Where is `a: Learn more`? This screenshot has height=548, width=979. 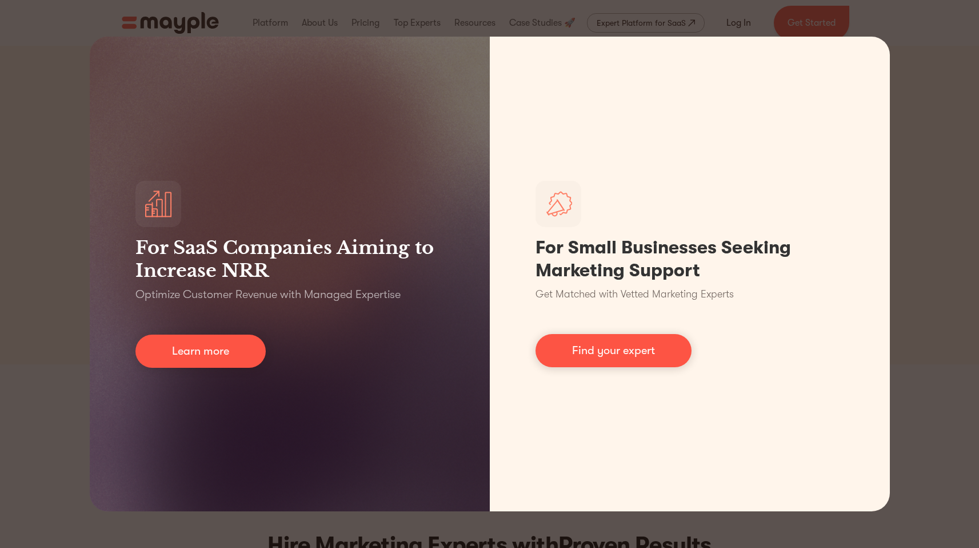 a: Learn more is located at coordinates (201, 351).